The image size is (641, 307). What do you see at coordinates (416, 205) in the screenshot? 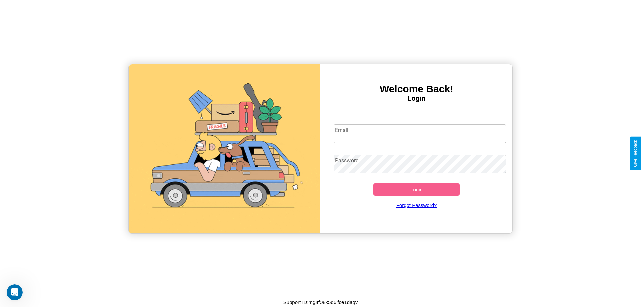
I see `a: Forgot Password?` at bounding box center [416, 205].